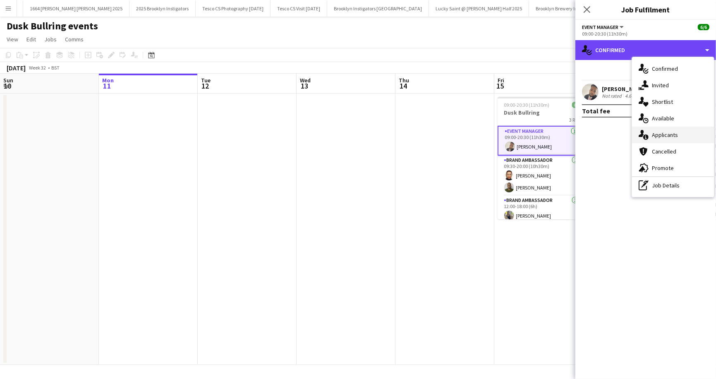 The width and height of the screenshot is (716, 379). Describe the element at coordinates (8, 80) in the screenshot. I see `span: Sun` at that location.